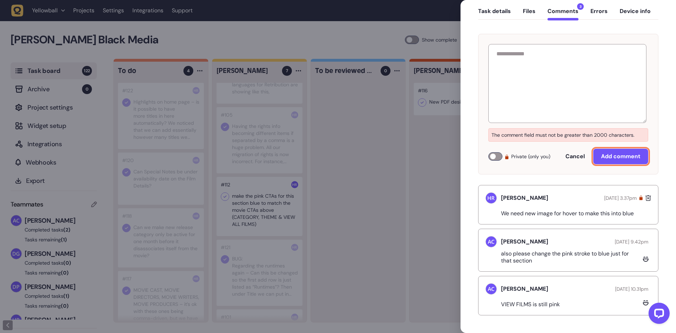 The height and width of the screenshot is (333, 676). What do you see at coordinates (16, 13) in the screenshot?
I see `button: Open LiveChat chat widget` at bounding box center [16, 13].